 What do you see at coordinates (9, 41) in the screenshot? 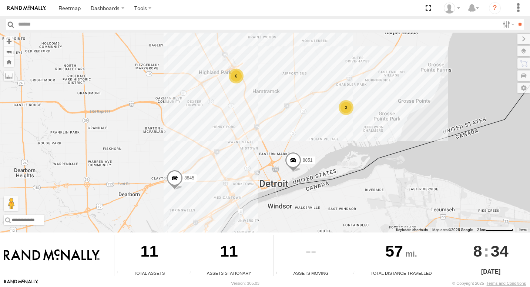
I see `button: Zoom in` at bounding box center [9, 41].